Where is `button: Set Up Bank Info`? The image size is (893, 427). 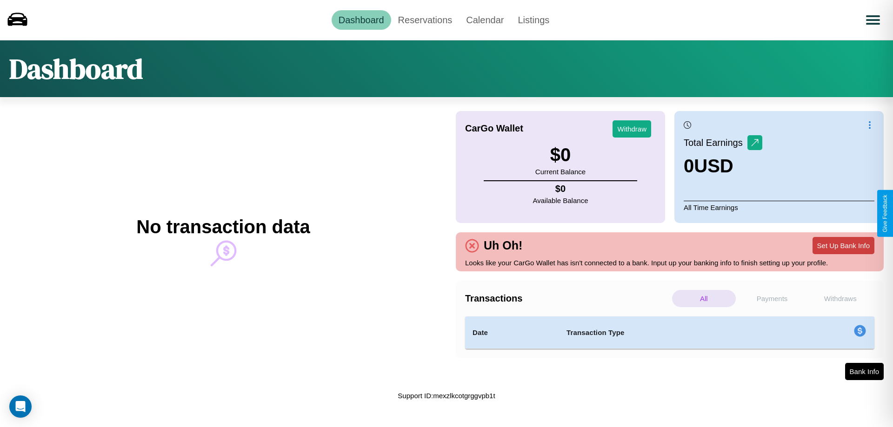 button: Set Up Bank Info is located at coordinates (843, 246).